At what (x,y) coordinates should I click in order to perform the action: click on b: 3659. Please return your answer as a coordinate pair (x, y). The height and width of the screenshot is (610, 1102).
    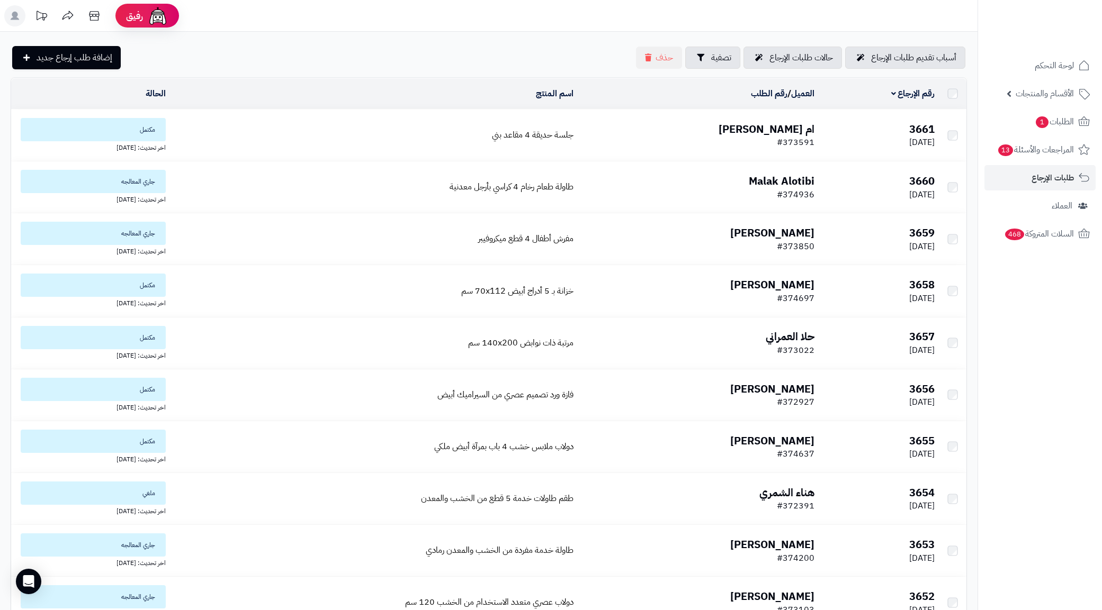
    Looking at the image, I should click on (922, 233).